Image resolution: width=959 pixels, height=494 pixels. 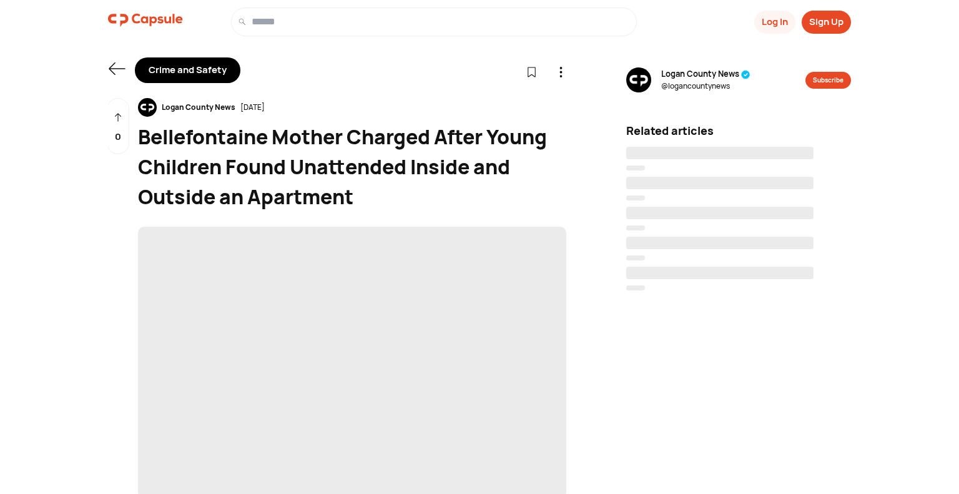 What do you see at coordinates (118, 137) in the screenshot?
I see `p: 0` at bounding box center [118, 137].